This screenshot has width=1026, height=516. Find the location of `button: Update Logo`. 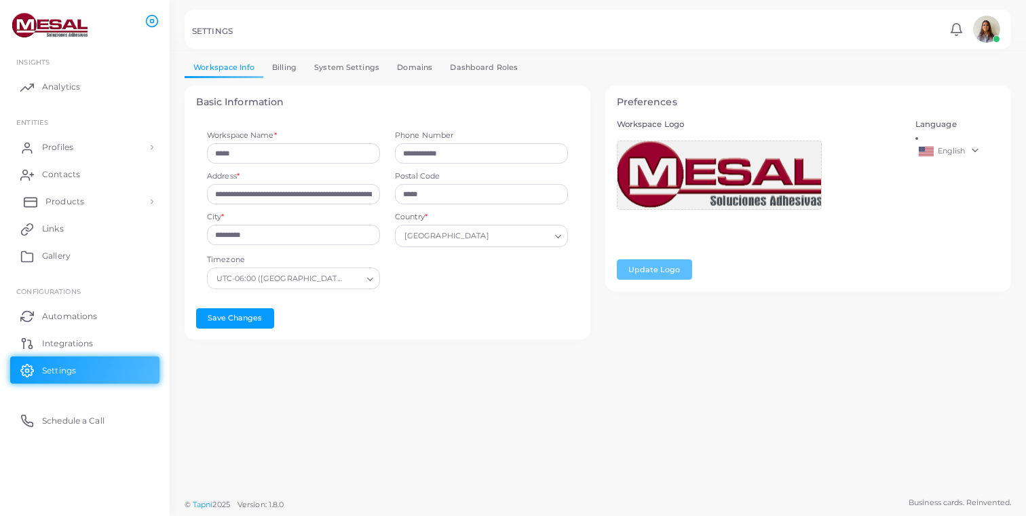

button: Update Logo is located at coordinates (654, 269).